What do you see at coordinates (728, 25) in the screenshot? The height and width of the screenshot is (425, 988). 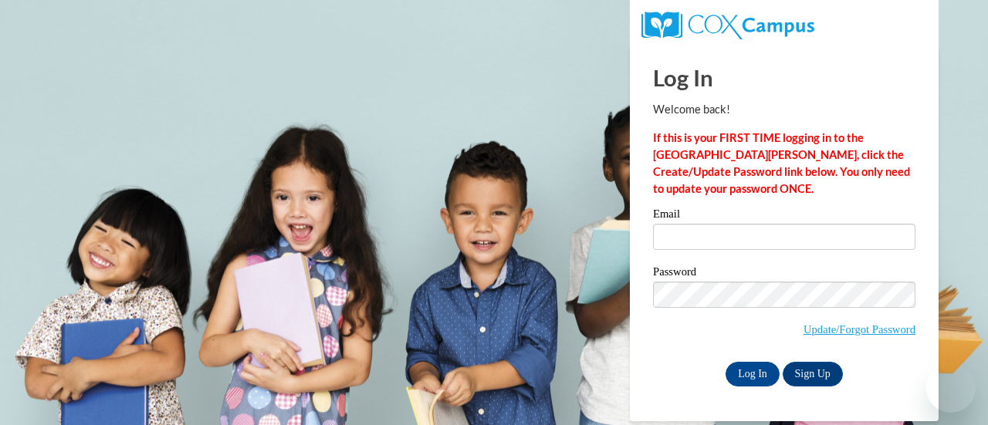 I see `img: COX Campus` at bounding box center [728, 25].